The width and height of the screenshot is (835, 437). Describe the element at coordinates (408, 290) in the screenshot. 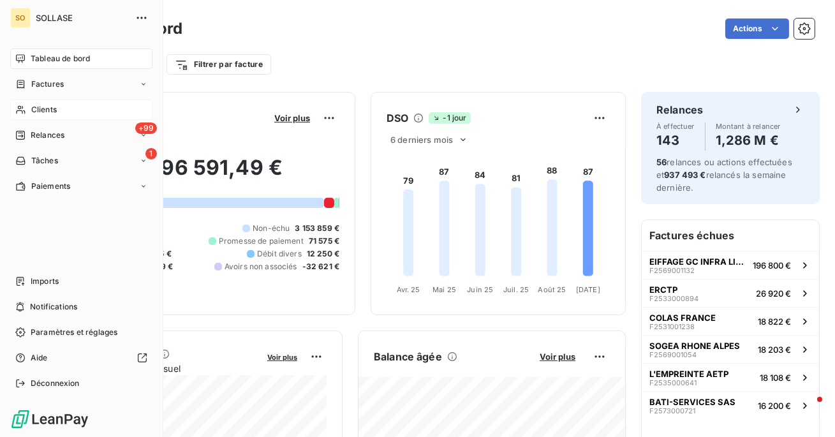

I see `tspan: Avr. 25` at that location.